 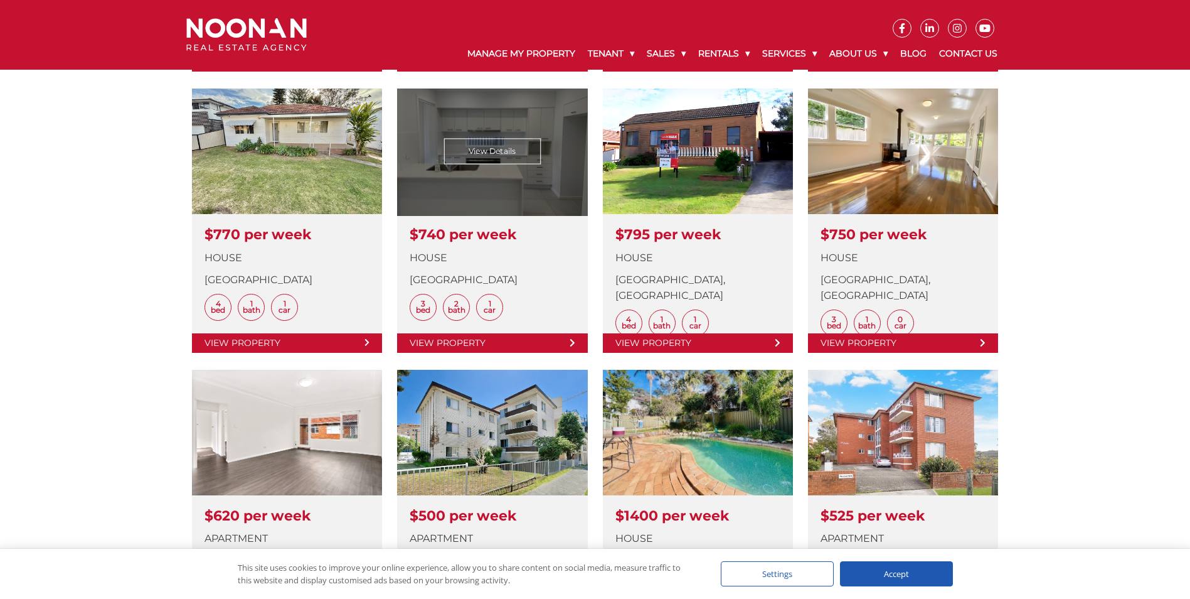 What do you see at coordinates (666, 53) in the screenshot?
I see `a: Sales` at bounding box center [666, 53].